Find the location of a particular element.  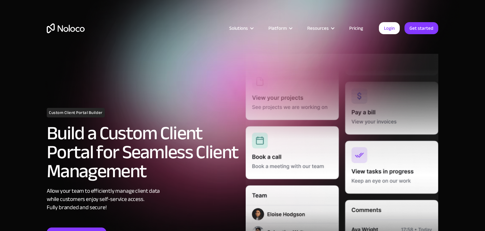

a: Get started is located at coordinates (421, 28).